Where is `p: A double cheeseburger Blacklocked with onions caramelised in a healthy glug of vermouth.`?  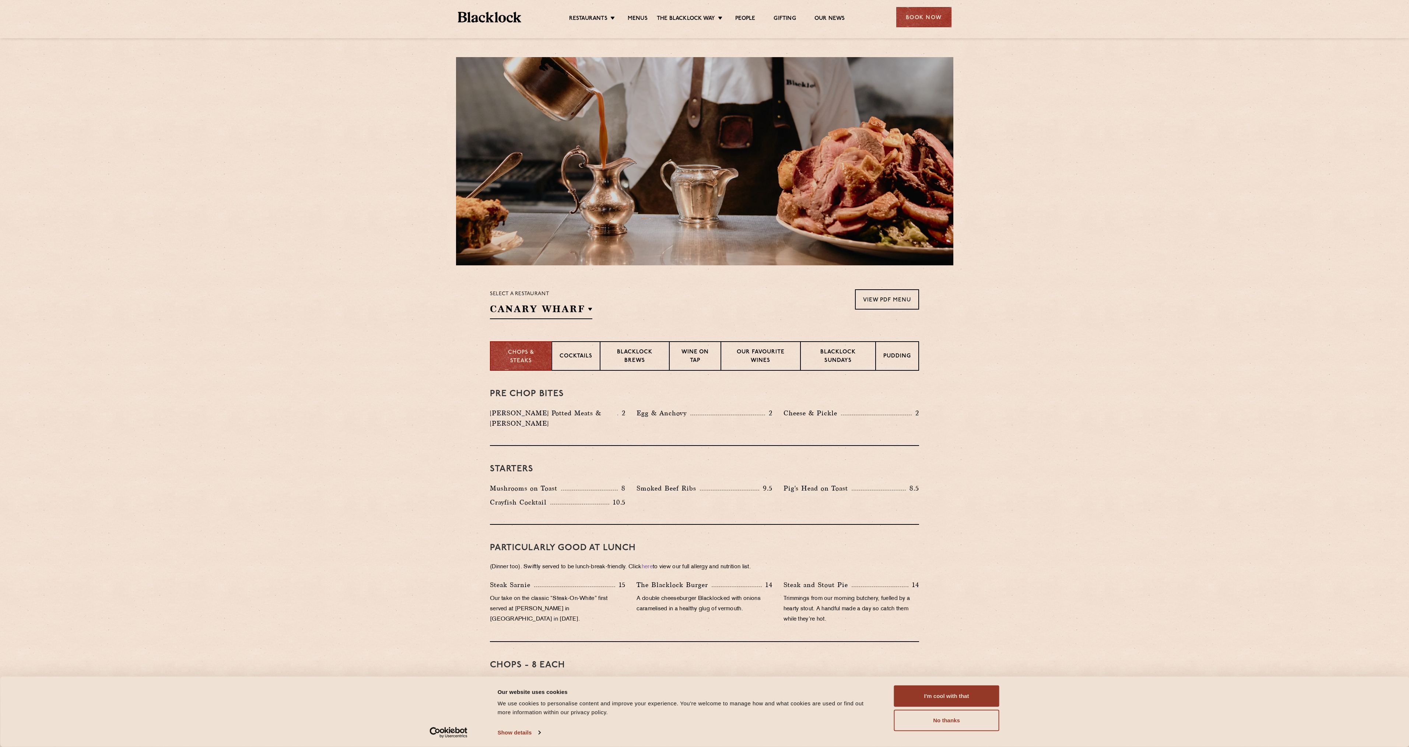
p: A double cheeseburger Blacklocked with onions caramelised in a healthy glug of vermouth. is located at coordinates (705, 604).